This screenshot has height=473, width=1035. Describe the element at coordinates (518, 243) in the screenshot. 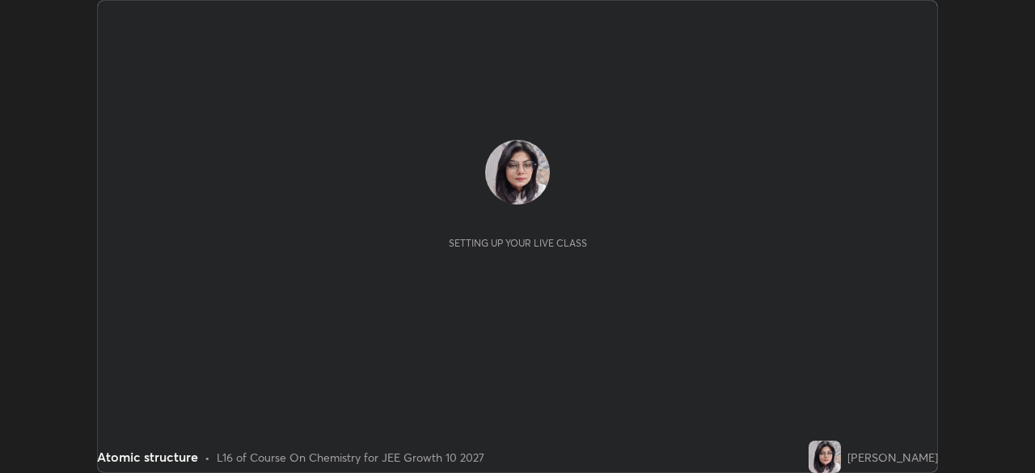

I see `div: Setting up your live class` at that location.